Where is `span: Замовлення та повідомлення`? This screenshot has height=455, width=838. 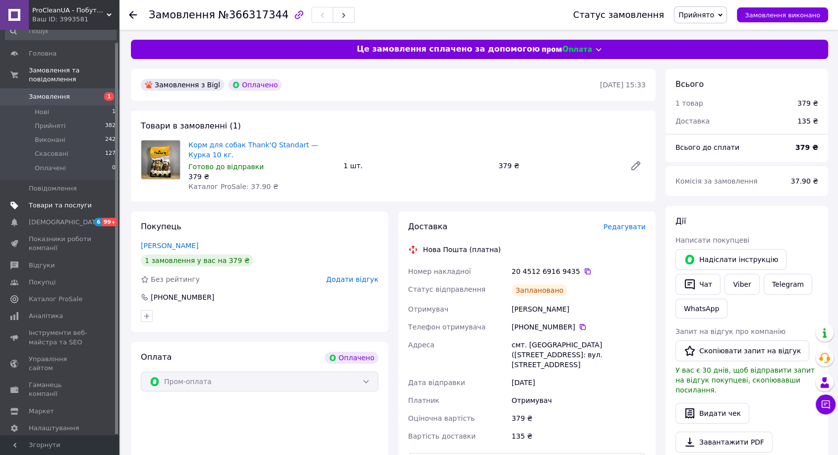 span: Замовлення та повідомлення is located at coordinates (74, 75).